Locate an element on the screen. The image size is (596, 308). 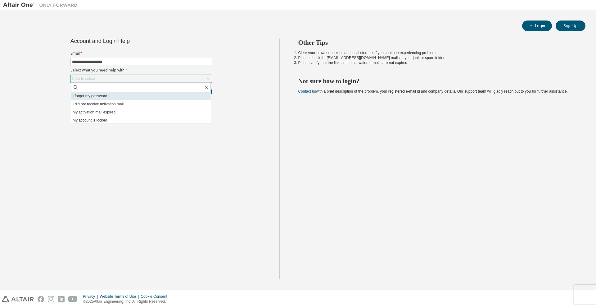
li: I forgot my password is located at coordinates (141, 96).